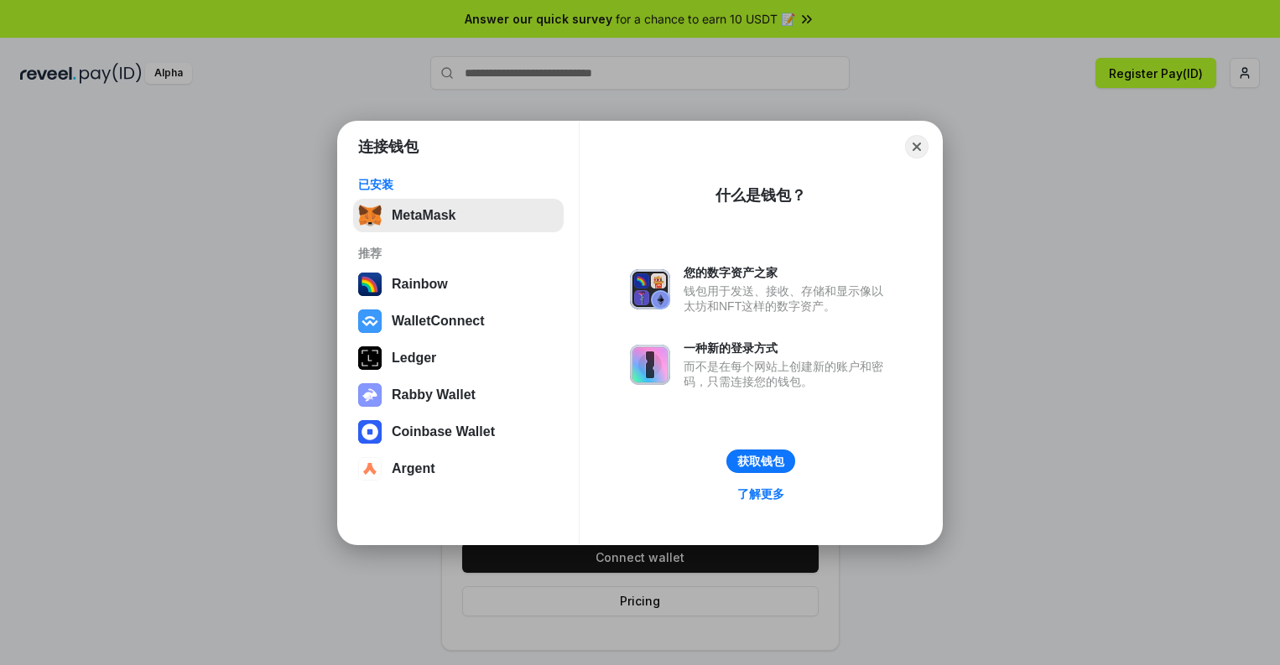  I want to click on div: 了解更多, so click(761, 494).